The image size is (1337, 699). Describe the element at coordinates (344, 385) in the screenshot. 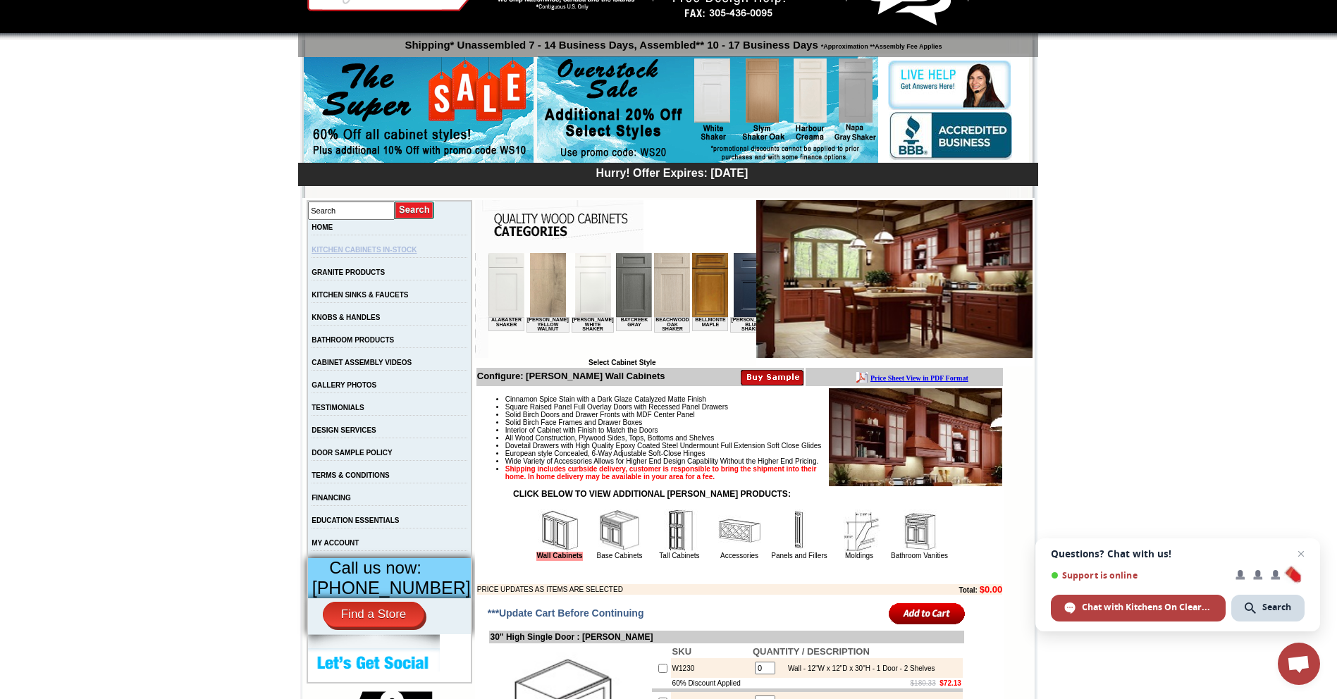

I see `a: GALLERY PHOTOS` at that location.